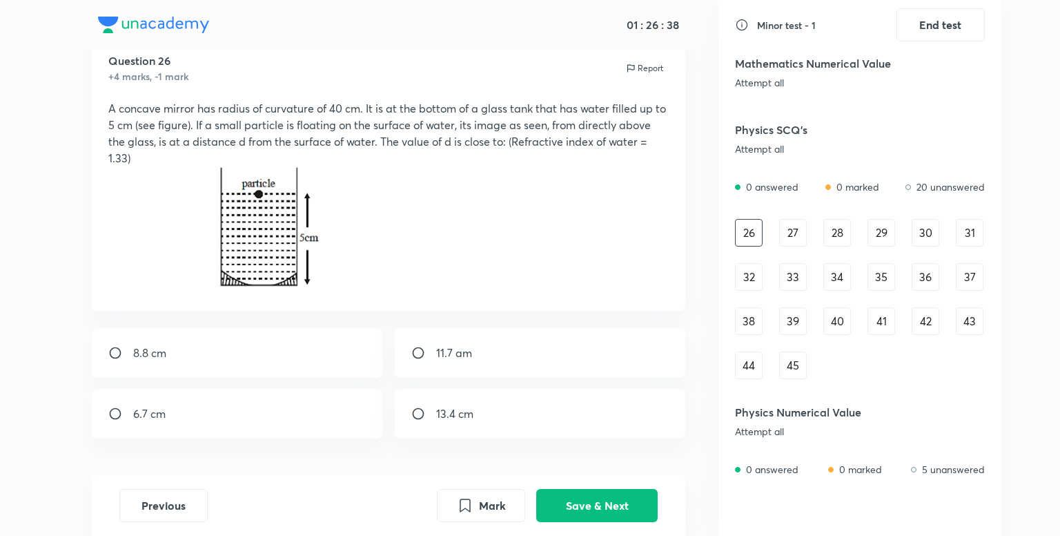 This screenshot has width=1060, height=536. Describe the element at coordinates (455, 413) in the screenshot. I see `p: 13.4 cm` at that location.